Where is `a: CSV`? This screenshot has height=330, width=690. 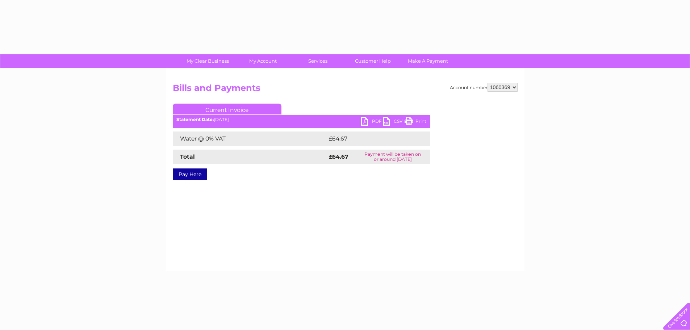
a: CSV is located at coordinates (394, 122).